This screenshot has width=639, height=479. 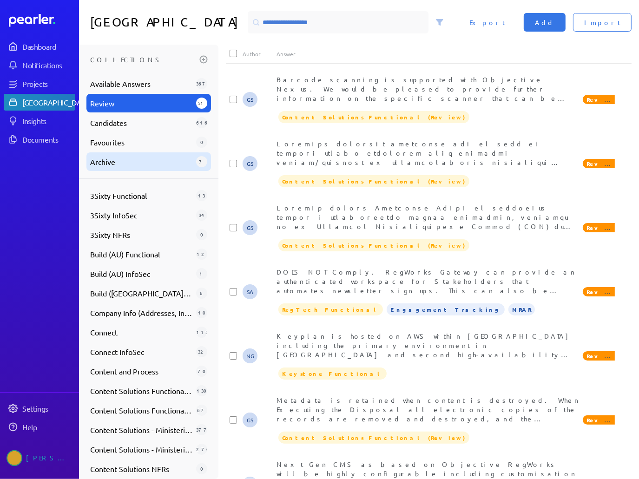 I want to click on span: 3Sixty InfoSec, so click(x=141, y=215).